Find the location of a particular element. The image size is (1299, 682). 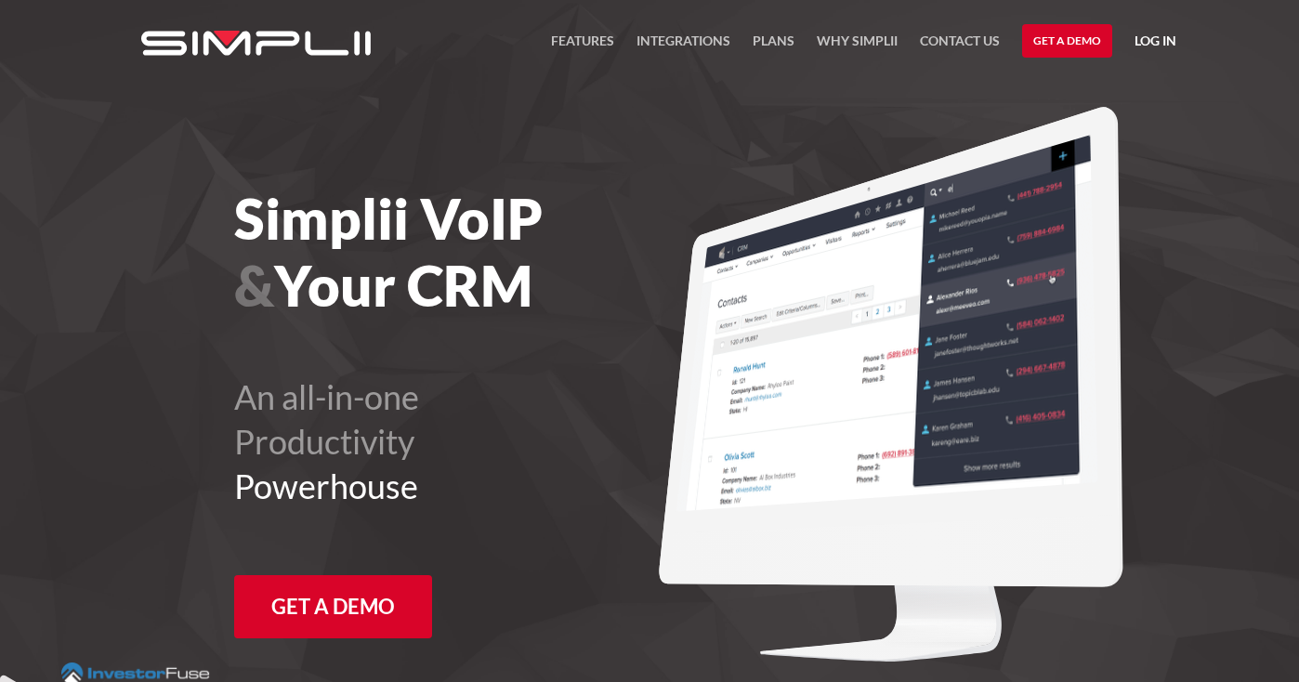

a: FEATURES is located at coordinates (583, 46).